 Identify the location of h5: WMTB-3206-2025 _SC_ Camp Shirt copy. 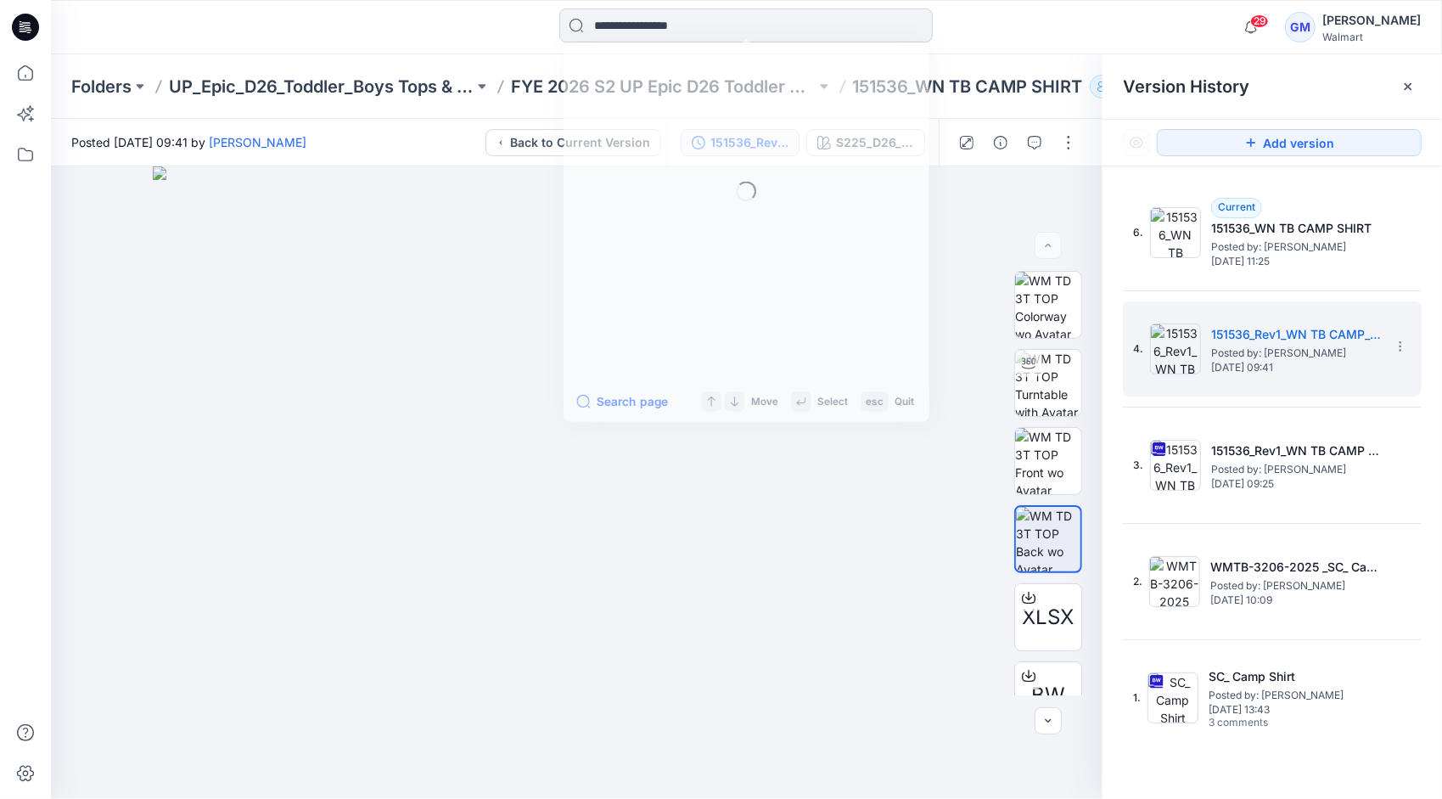
(1295, 567).